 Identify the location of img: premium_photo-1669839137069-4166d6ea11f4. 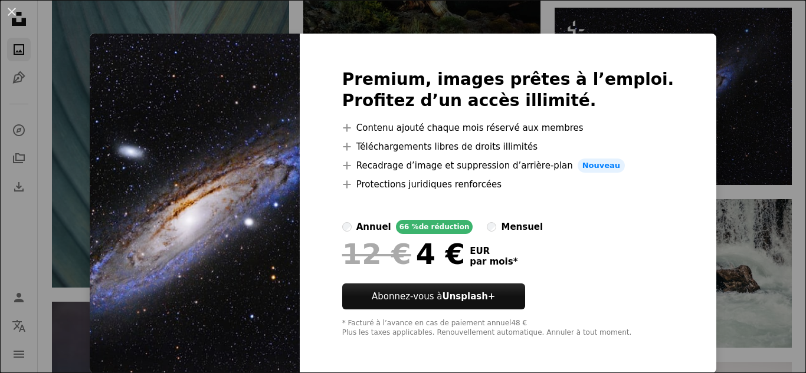
(195, 204).